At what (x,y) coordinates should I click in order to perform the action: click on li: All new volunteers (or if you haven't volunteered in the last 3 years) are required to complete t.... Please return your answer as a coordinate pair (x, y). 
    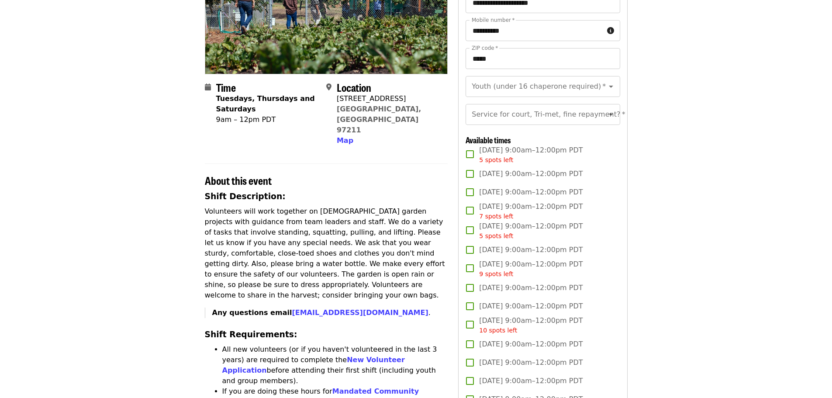
    Looking at the image, I should click on (335, 365).